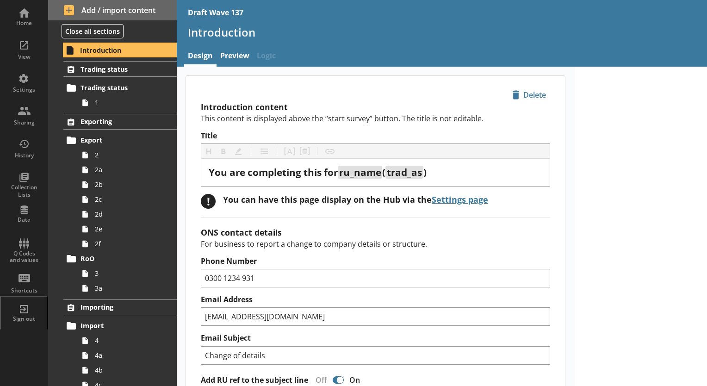 The image size is (707, 386). I want to click on span: Importing, so click(120, 307).